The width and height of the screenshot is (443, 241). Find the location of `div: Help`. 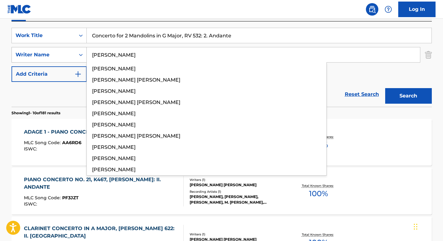

div: Help is located at coordinates (389, 9).